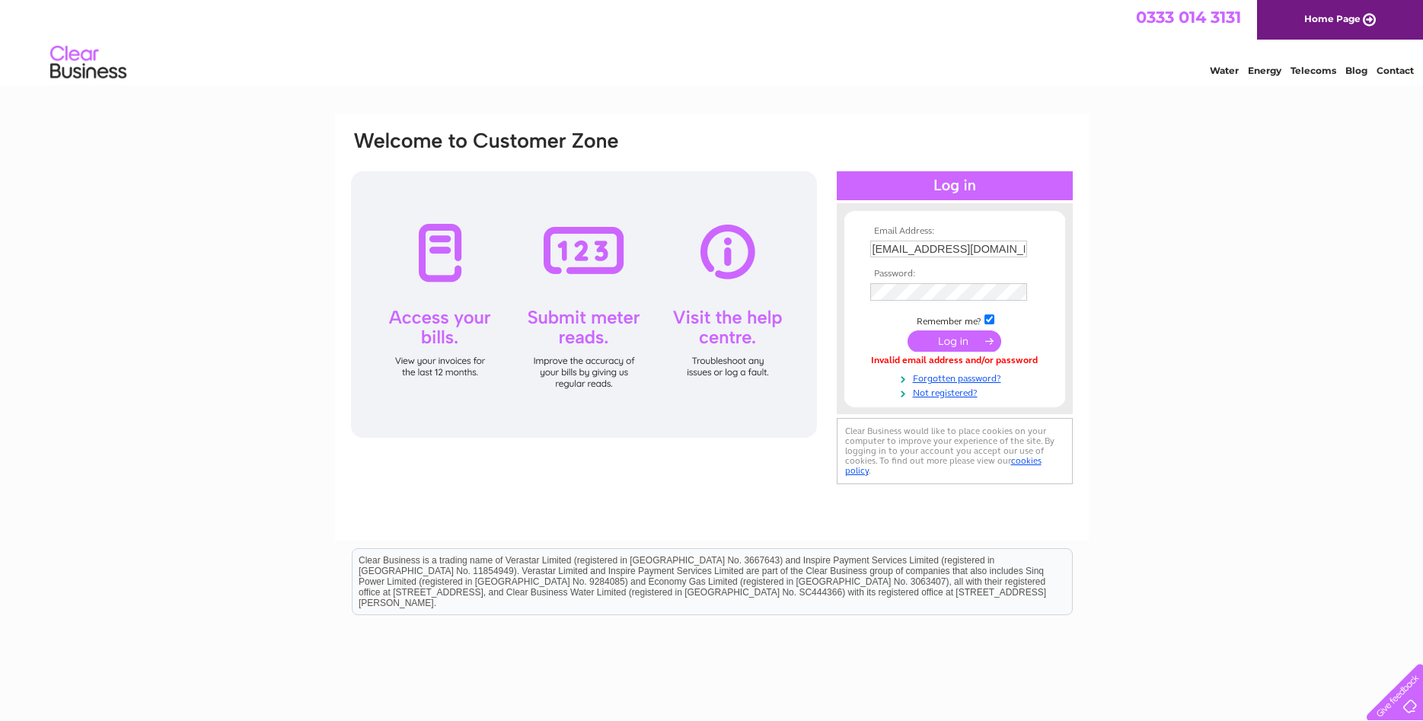 The image size is (1423, 721). What do you see at coordinates (1313, 70) in the screenshot?
I see `a: Telecoms` at bounding box center [1313, 70].